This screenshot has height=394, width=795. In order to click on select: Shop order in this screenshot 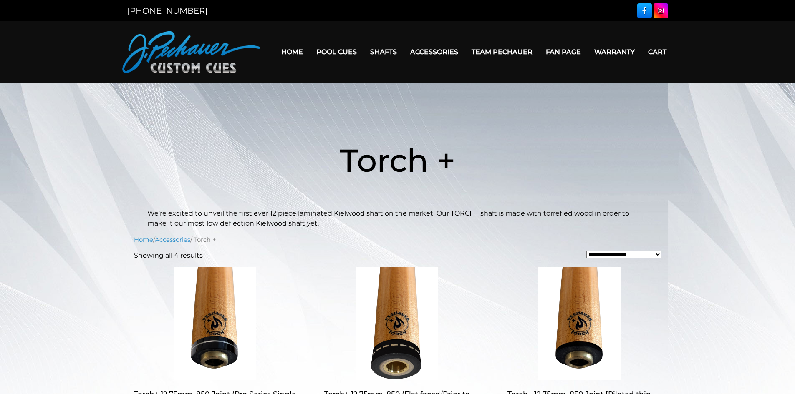, I will do `click(624, 254)`.